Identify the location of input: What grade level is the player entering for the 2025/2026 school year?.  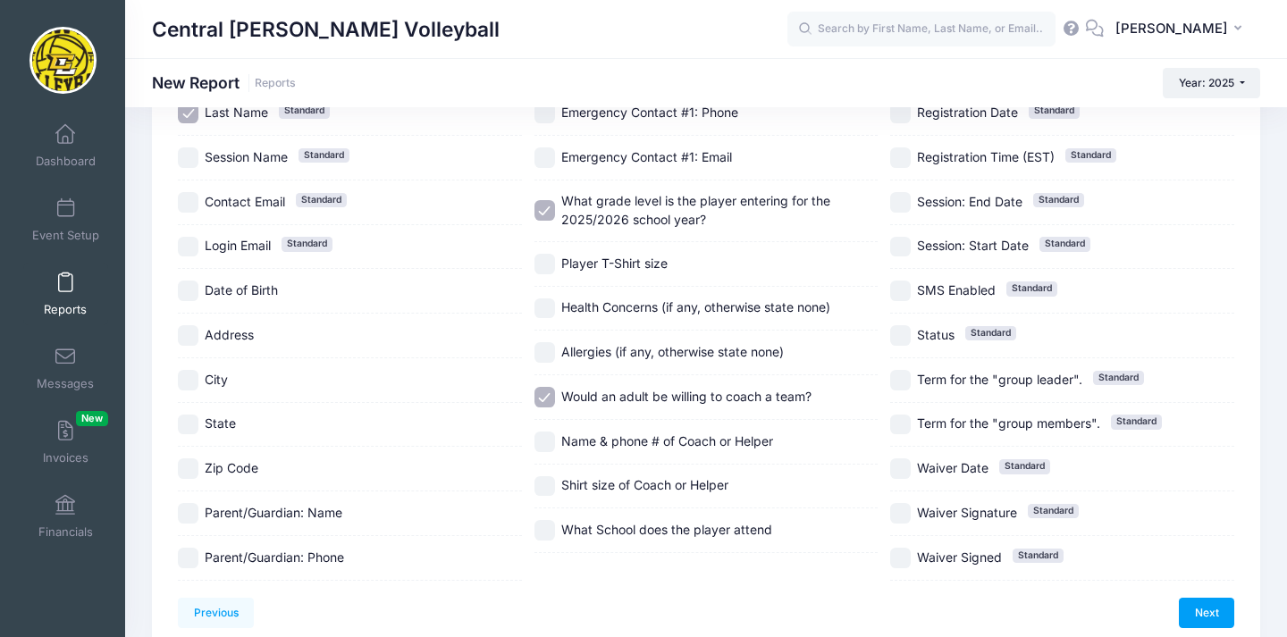
(544, 210).